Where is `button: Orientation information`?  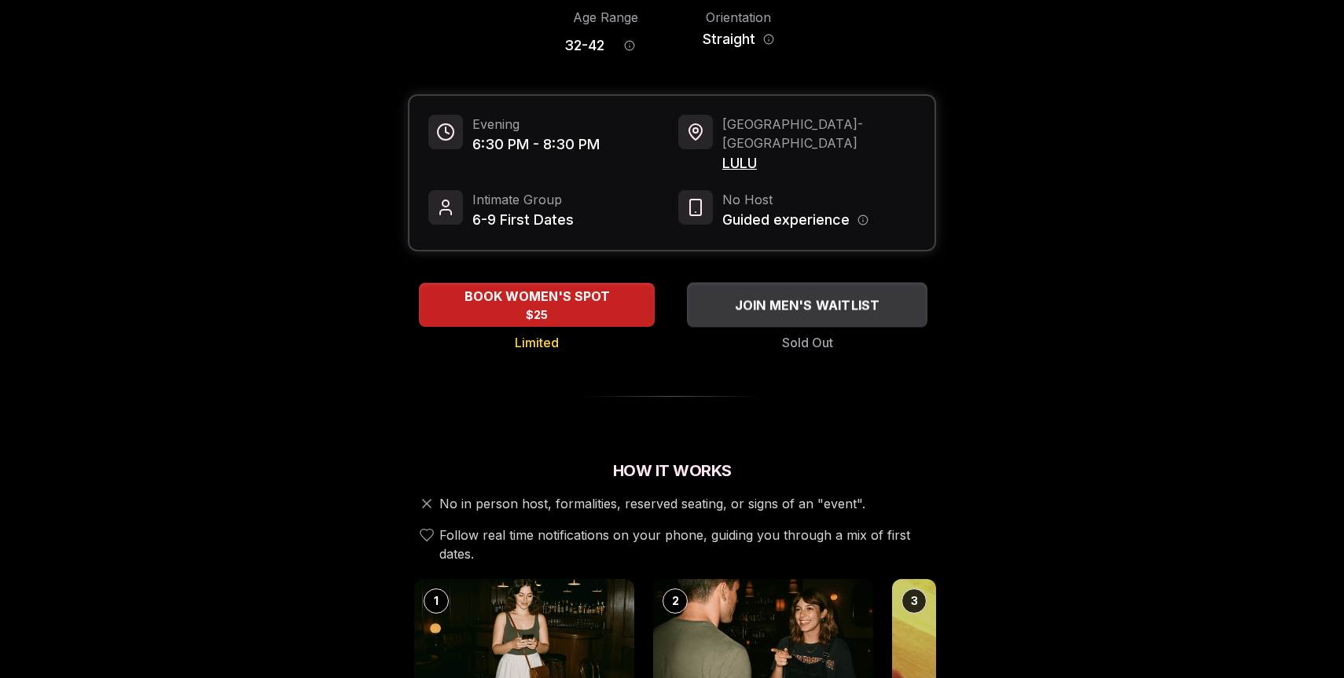 button: Orientation information is located at coordinates (769, 39).